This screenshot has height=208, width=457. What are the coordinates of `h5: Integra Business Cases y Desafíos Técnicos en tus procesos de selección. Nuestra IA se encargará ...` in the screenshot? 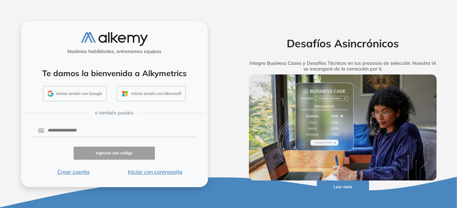 It's located at (343, 66).